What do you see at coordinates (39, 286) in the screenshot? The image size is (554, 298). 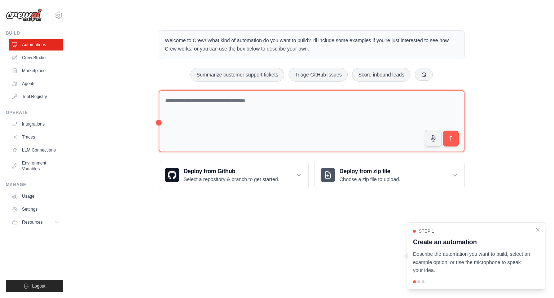 I see `span: Logout` at bounding box center [39, 286].